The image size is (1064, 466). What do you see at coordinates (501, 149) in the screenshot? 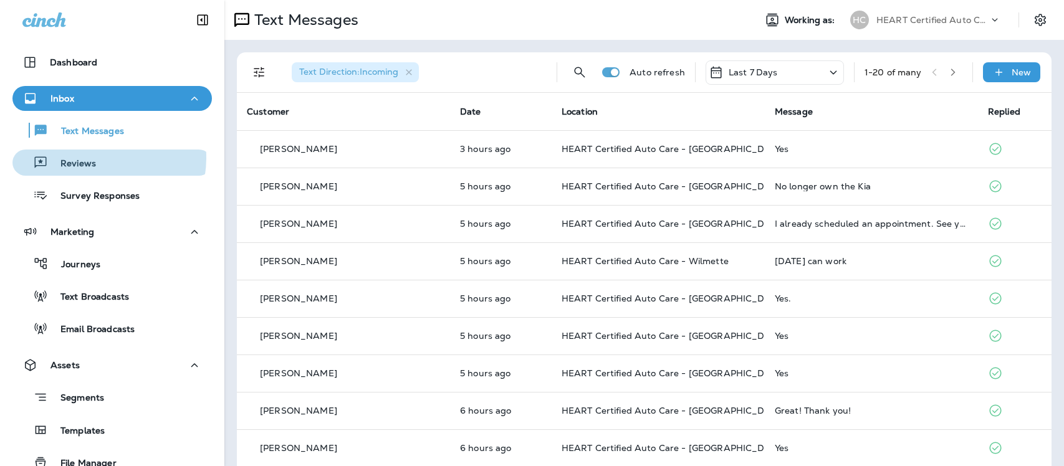
I see `p: Aug 14, 2025 12:14 PM` at bounding box center [501, 149].